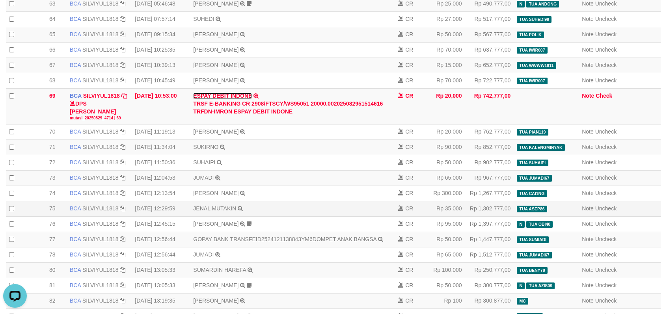 The width and height of the screenshot is (667, 314). Describe the element at coordinates (52, 19) in the screenshot. I see `span: 64` at that location.